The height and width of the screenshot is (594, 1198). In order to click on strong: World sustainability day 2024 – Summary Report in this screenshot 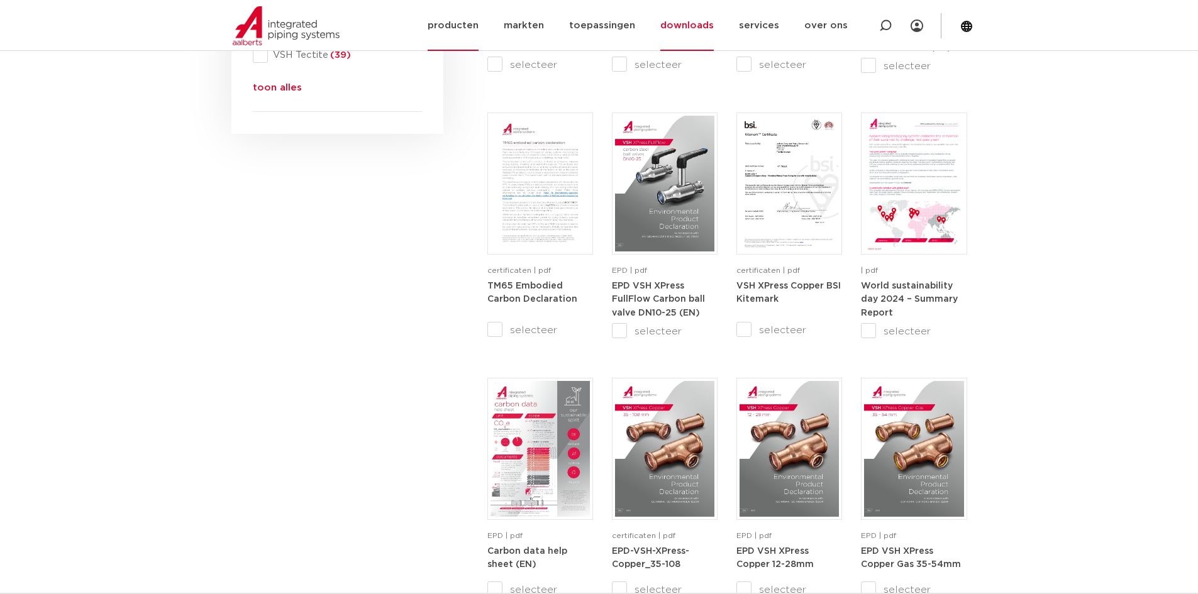, I will do `click(909, 299)`.